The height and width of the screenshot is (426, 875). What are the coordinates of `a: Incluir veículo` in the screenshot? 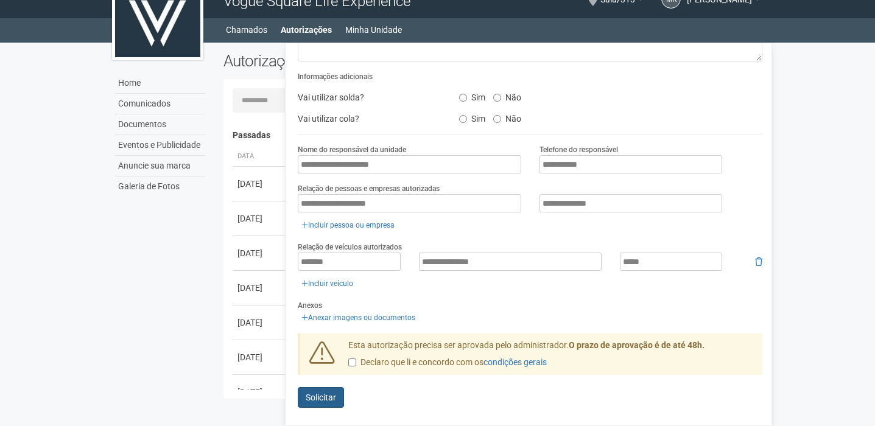 It's located at (327, 284).